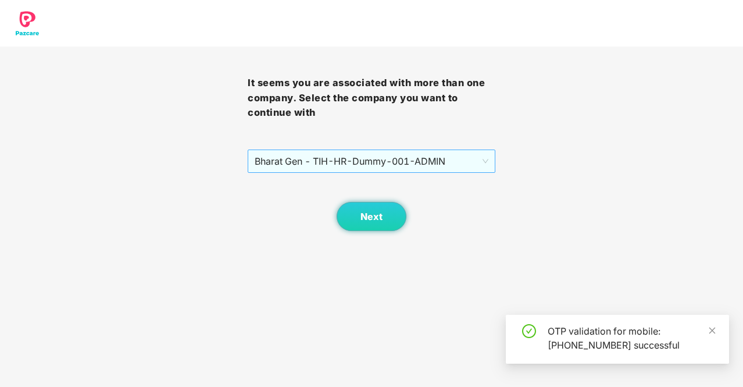 This screenshot has width=743, height=387. I want to click on span: Bharat Gen - TIH - HR-Dummy-001 - ADMIN, so click(372, 161).